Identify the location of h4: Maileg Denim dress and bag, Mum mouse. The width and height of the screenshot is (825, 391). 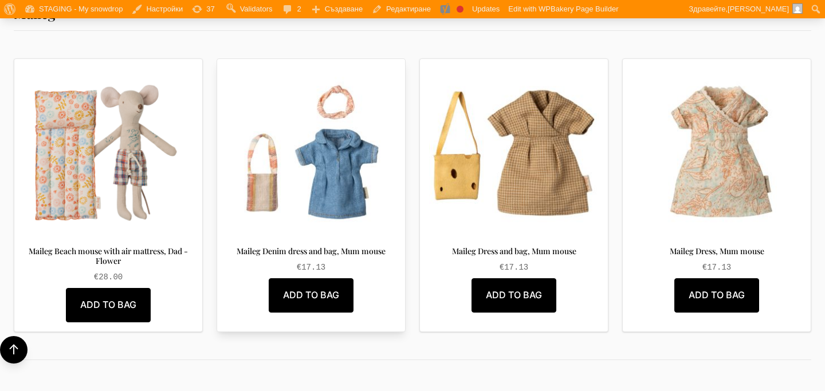
(311, 251).